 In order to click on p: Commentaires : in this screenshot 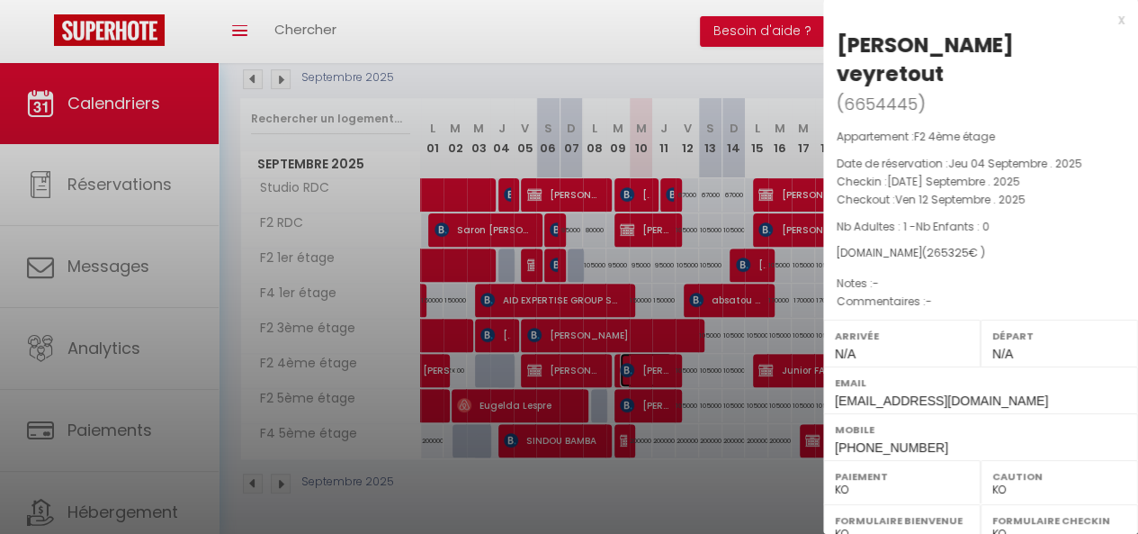, I will do `click(981, 301)`.